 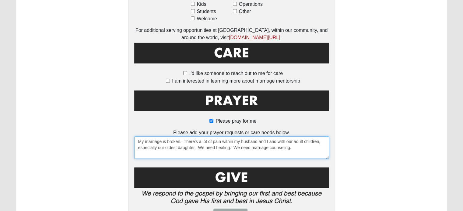 What do you see at coordinates (185, 73) in the screenshot?
I see `input: I'd like someone to reach out to me for care` at bounding box center [185, 73].